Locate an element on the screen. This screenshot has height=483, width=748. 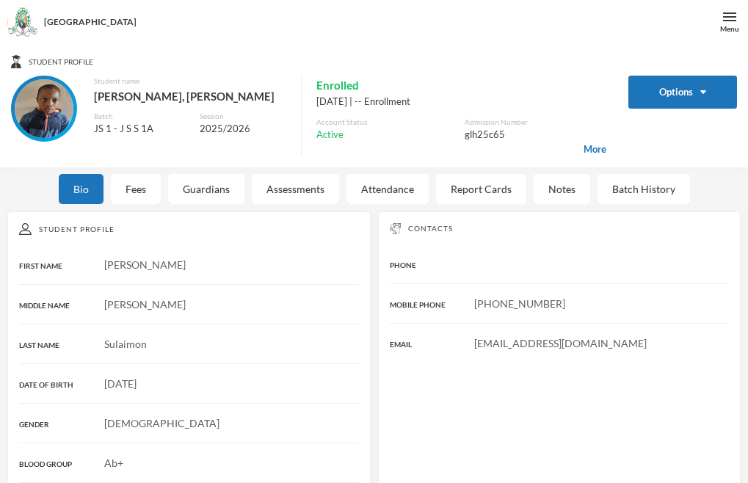
div: Attendance is located at coordinates (388, 189).